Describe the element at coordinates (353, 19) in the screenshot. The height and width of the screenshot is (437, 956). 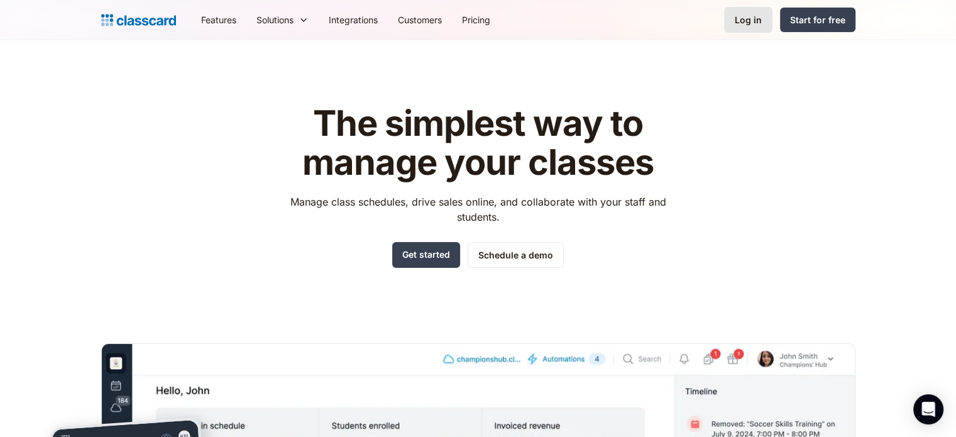
I see `a: Integrations` at that location.